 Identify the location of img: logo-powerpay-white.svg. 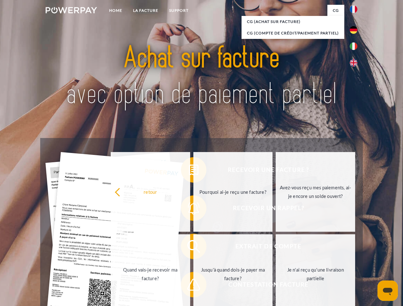
(71, 10).